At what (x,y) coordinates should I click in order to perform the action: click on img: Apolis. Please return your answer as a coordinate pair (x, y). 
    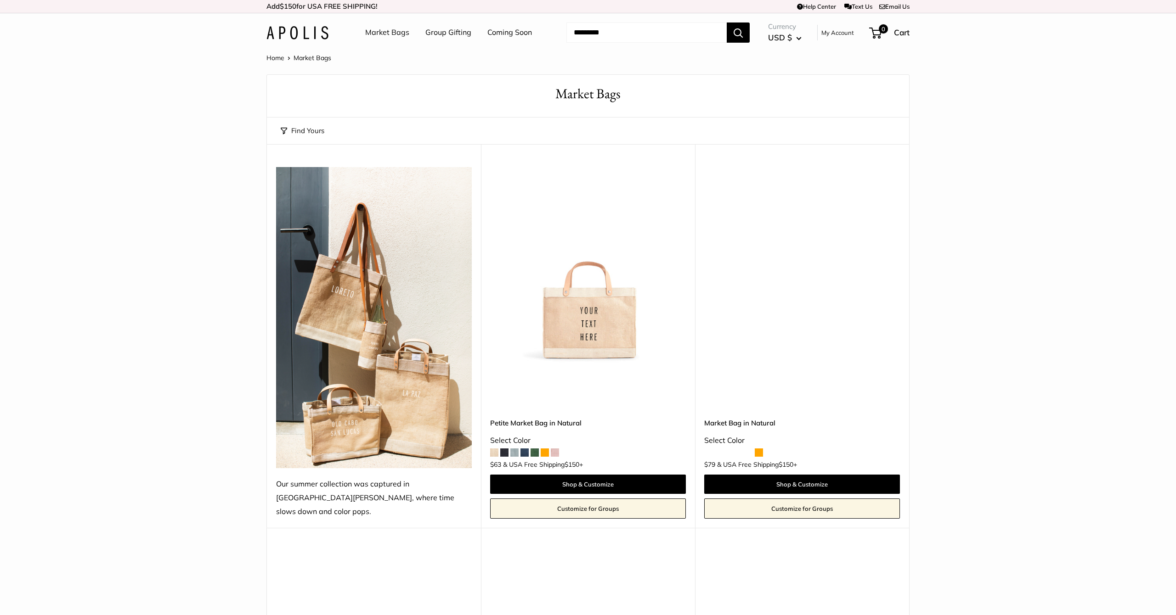
    Looking at the image, I should click on (297, 33).